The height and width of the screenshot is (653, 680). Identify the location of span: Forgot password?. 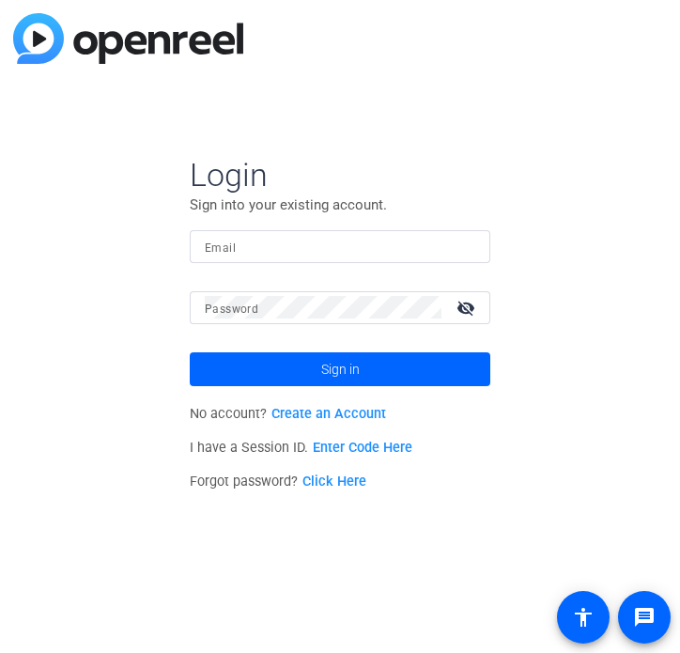
(278, 481).